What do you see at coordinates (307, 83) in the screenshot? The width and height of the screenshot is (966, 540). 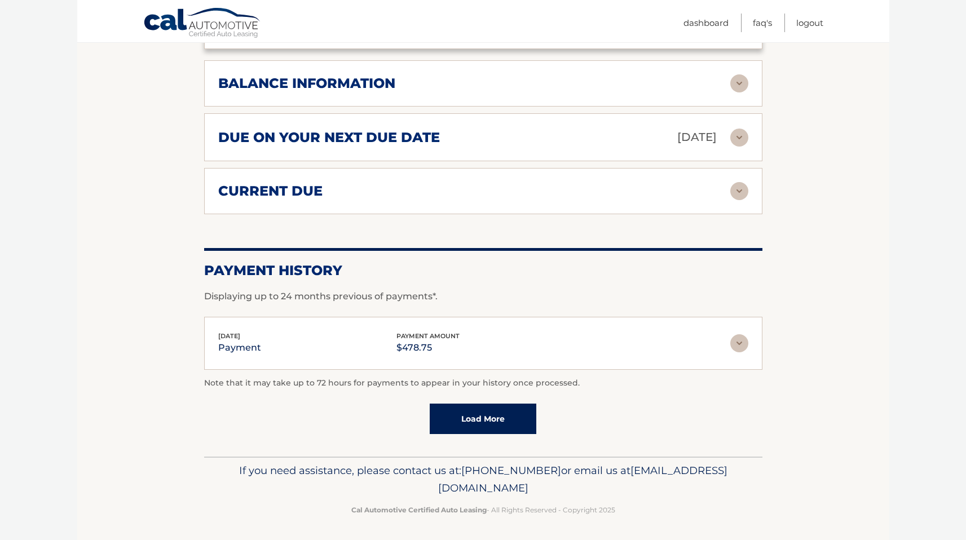 I see `h2: balance information` at bounding box center [307, 83].